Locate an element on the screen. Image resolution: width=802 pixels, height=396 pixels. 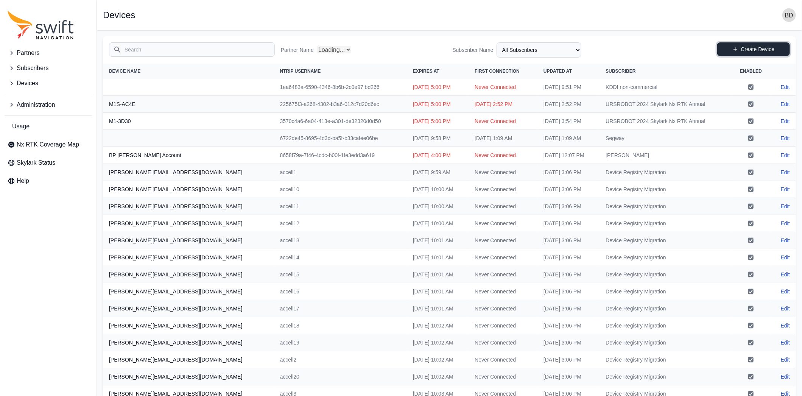
span: Expires At is located at coordinates (426, 71).